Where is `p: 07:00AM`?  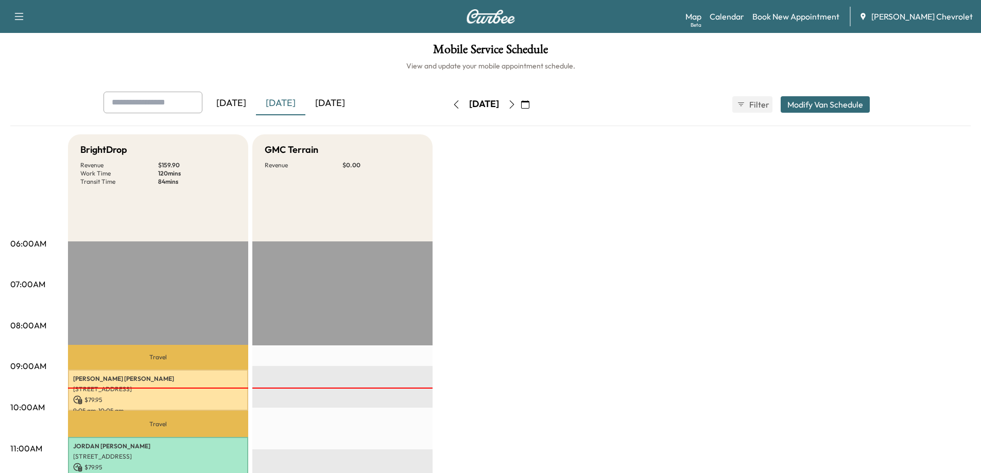
p: 07:00AM is located at coordinates (28, 284).